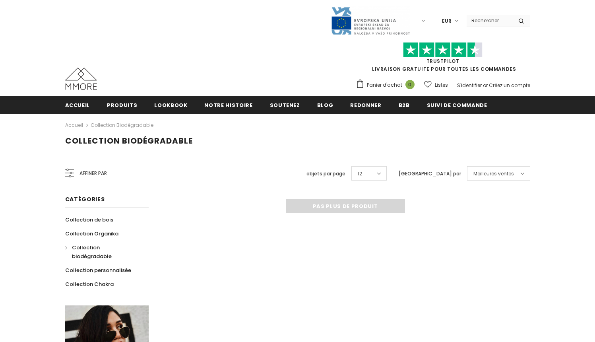 This screenshot has width=595, height=342. What do you see at coordinates (470, 85) in the screenshot?
I see `a: S'identifier` at bounding box center [470, 85].